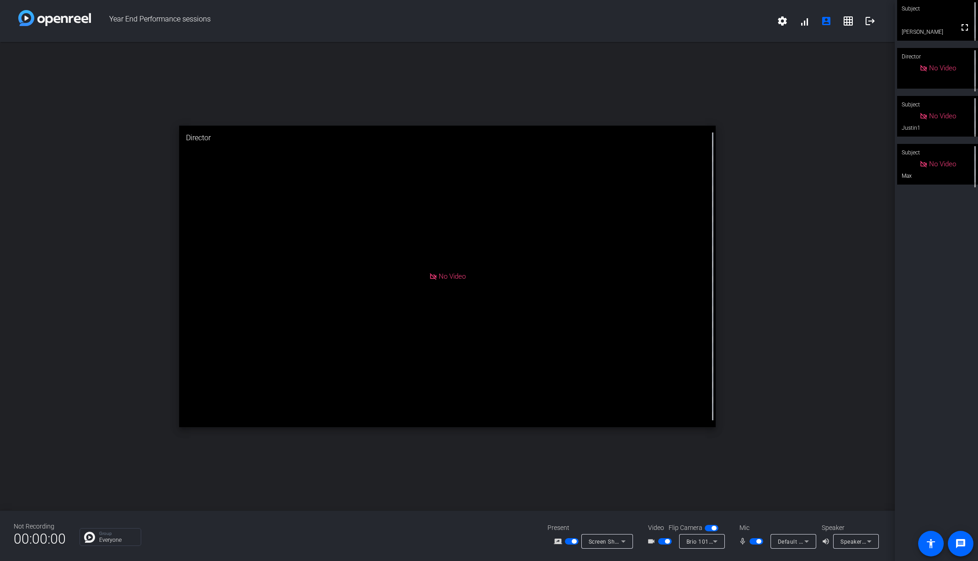  What do you see at coordinates (744, 541) in the screenshot?
I see `mat-icon: mic_none` at bounding box center [744, 541].